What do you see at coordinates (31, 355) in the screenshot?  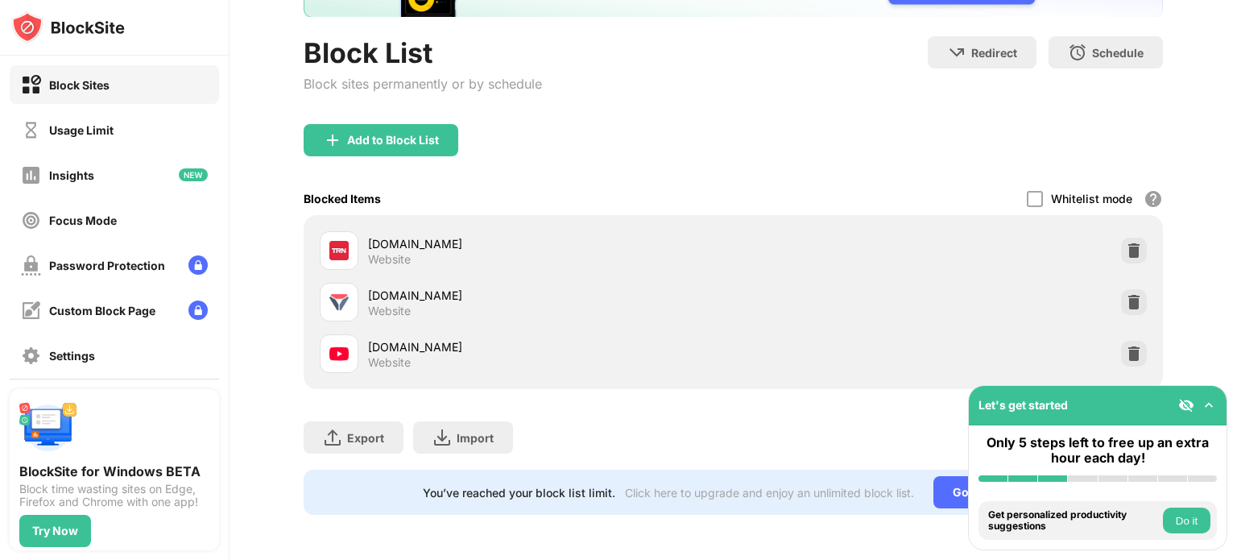 I see `img: settings-off.svg` at bounding box center [31, 355].